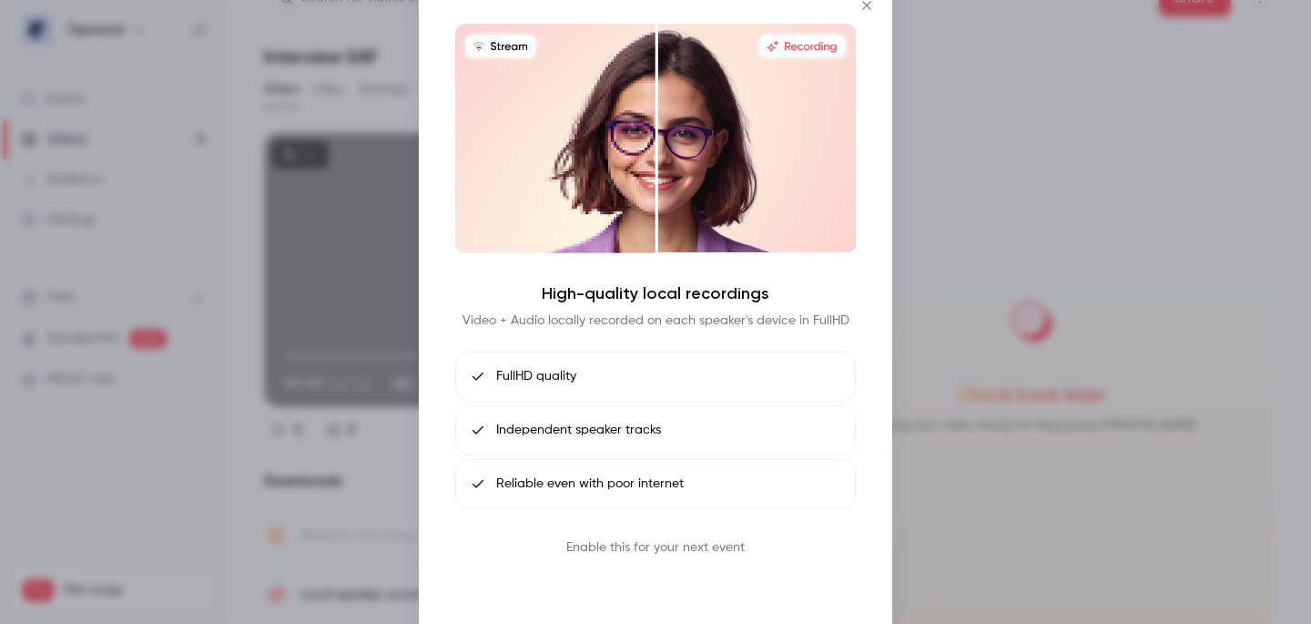 Image resolution: width=1311 pixels, height=624 pixels. What do you see at coordinates (655, 293) in the screenshot?
I see `h4: High-quality local recordings` at bounding box center [655, 293].